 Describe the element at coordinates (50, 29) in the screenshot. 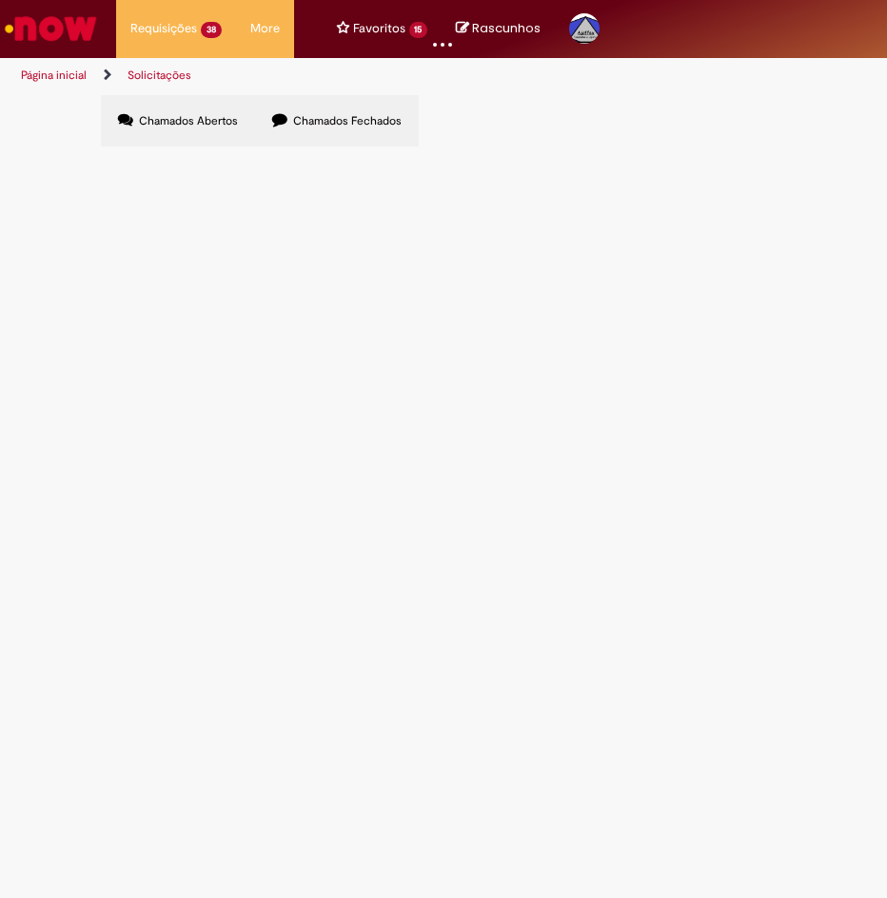

I see `img: ServiceNow` at that location.